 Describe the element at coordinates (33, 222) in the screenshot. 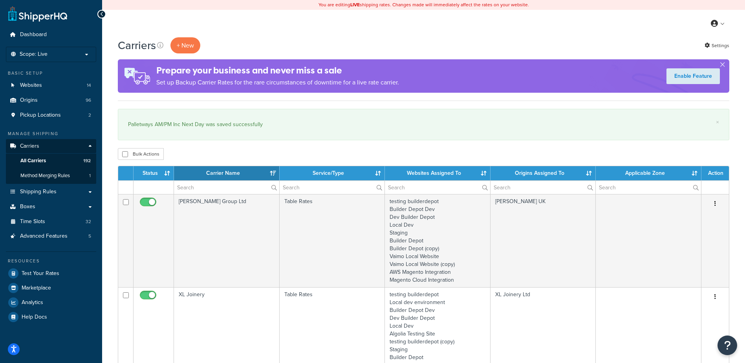

I see `span: Time Slots` at that location.